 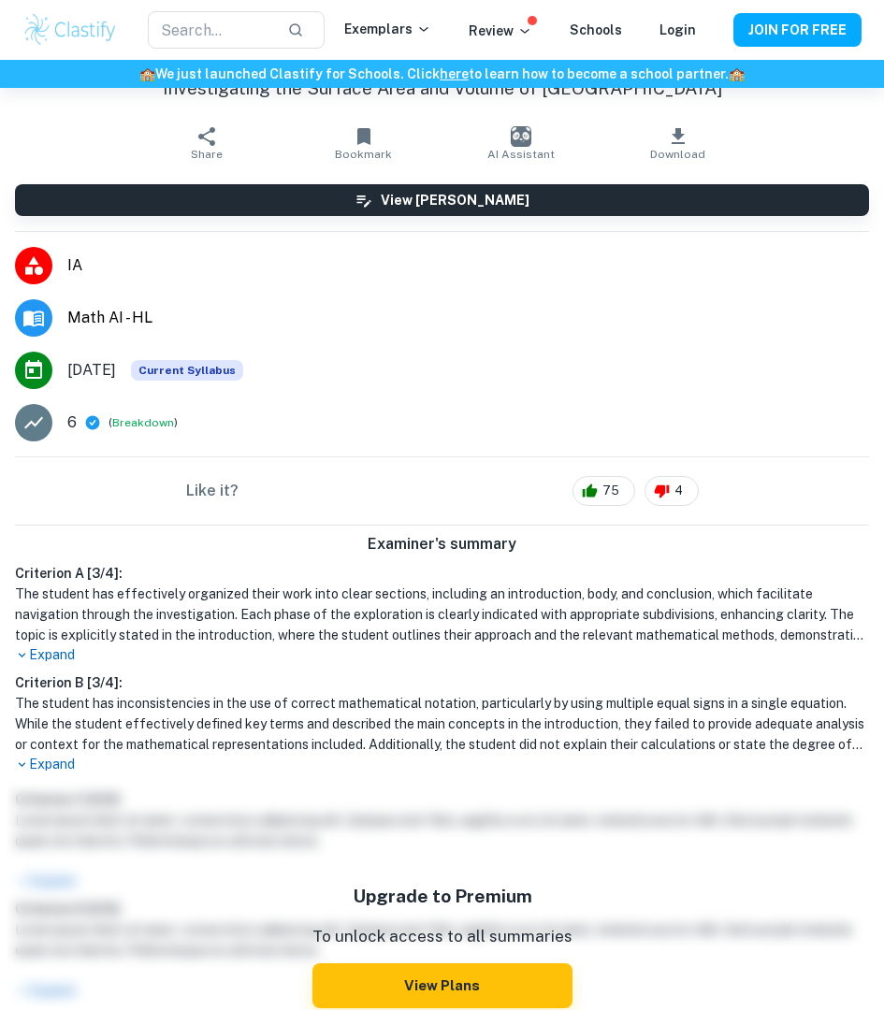 What do you see at coordinates (441, 573) in the screenshot?
I see `h6: Criterion A [ 3 / 4 ]:` at bounding box center [441, 573].